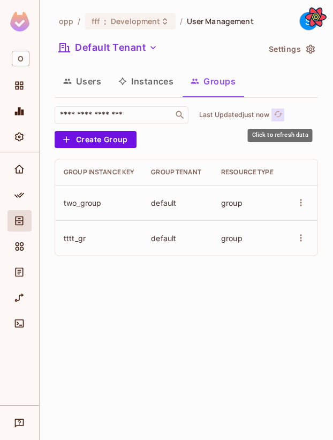  I want to click on div: Policy, so click(19, 195).